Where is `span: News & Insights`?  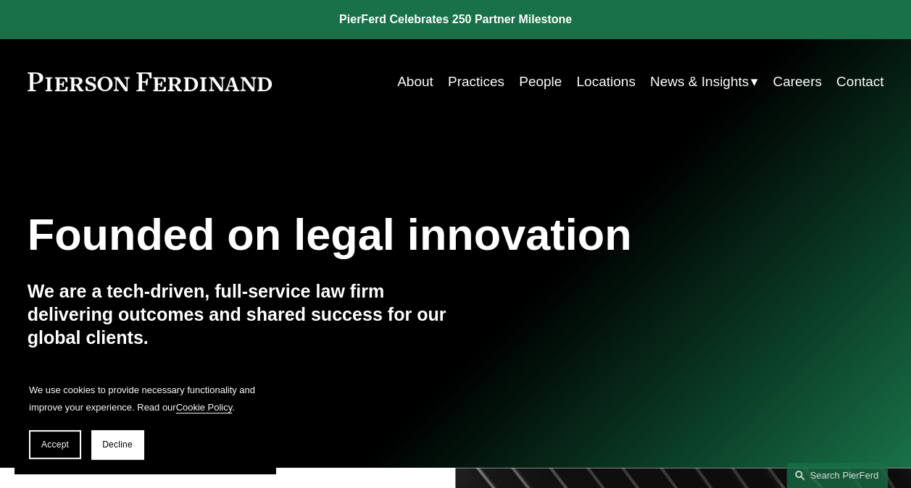
span: News & Insights is located at coordinates (699, 82).